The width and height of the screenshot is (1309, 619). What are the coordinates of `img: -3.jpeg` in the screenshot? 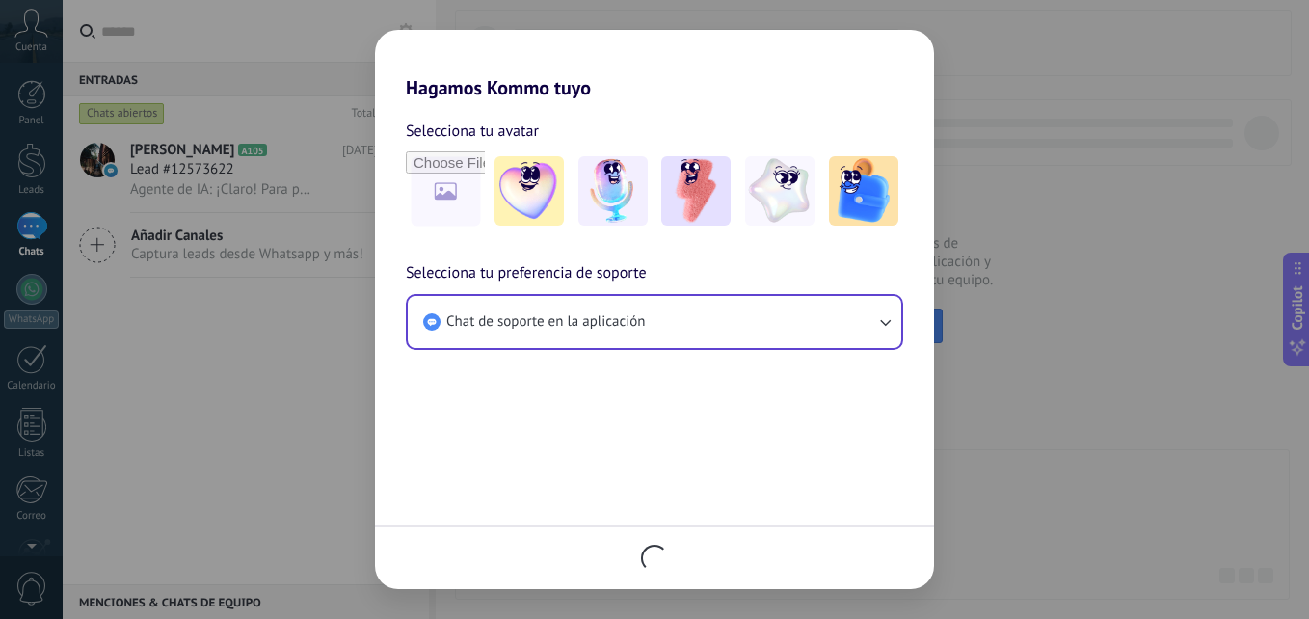 It's located at (696, 191).